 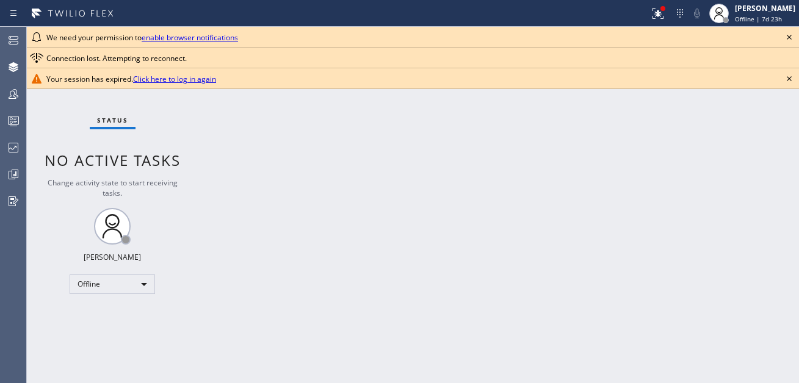 I want to click on div: Offline, so click(x=112, y=285).